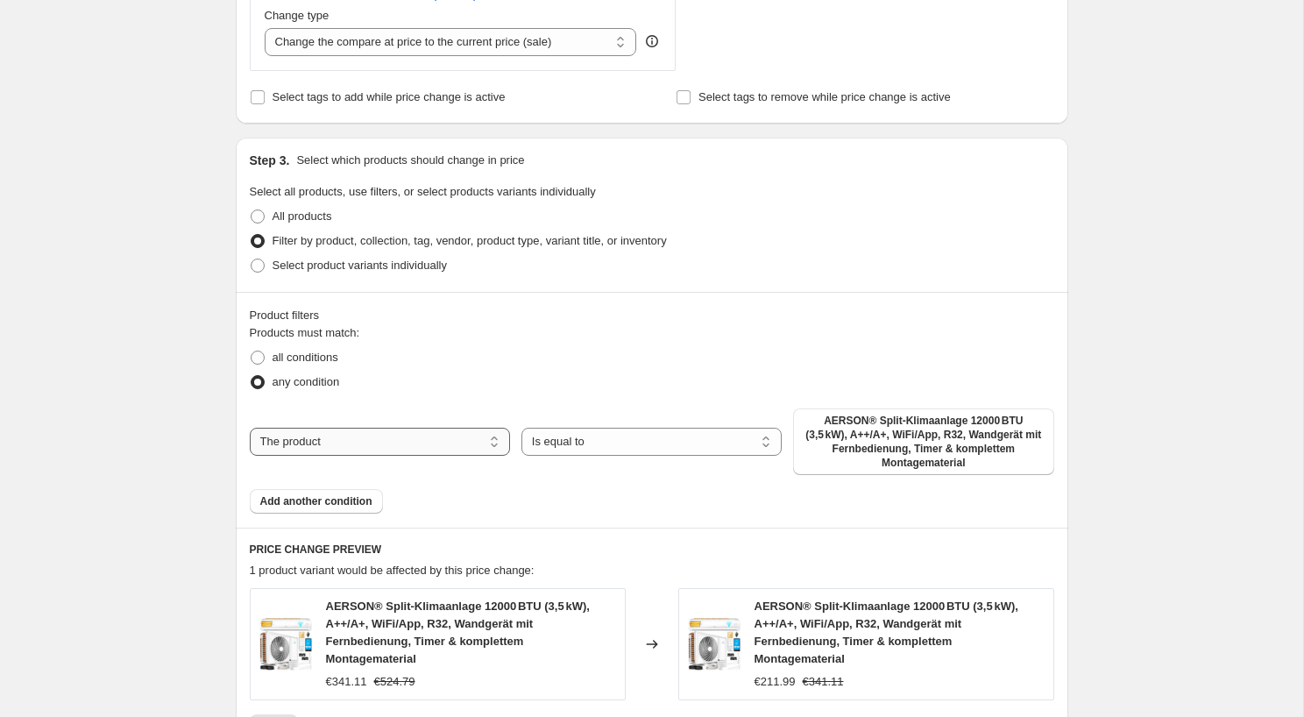 The height and width of the screenshot is (717, 1304). I want to click on button: Add another condition, so click(316, 501).